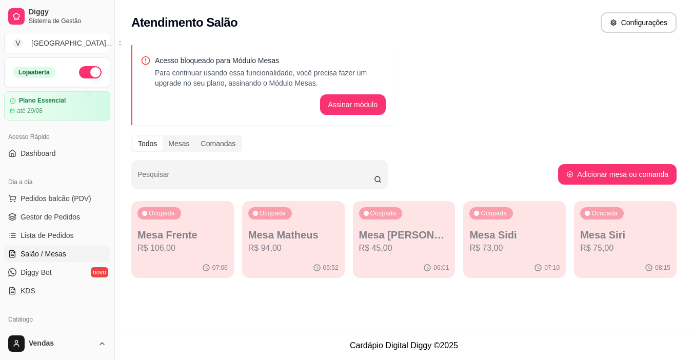  What do you see at coordinates (67, 12) in the screenshot?
I see `span: Diggy` at bounding box center [67, 12].